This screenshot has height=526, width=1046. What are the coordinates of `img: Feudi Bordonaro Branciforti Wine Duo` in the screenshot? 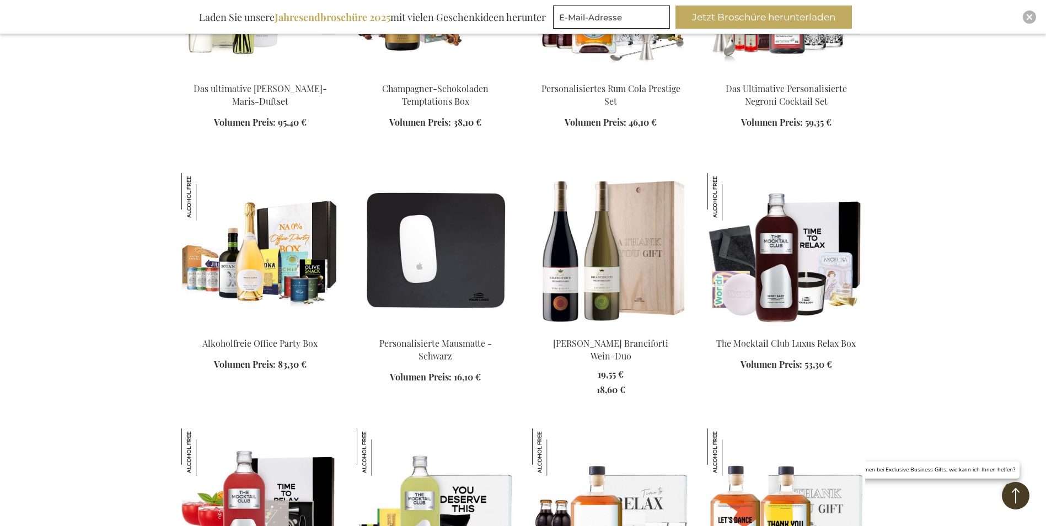 It's located at (611, 250).